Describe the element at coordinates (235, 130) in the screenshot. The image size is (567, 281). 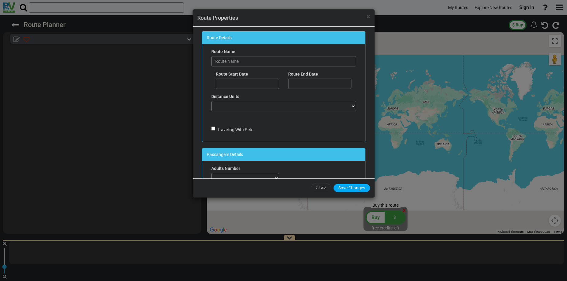
I see `span: Traveling With Pets` at that location.